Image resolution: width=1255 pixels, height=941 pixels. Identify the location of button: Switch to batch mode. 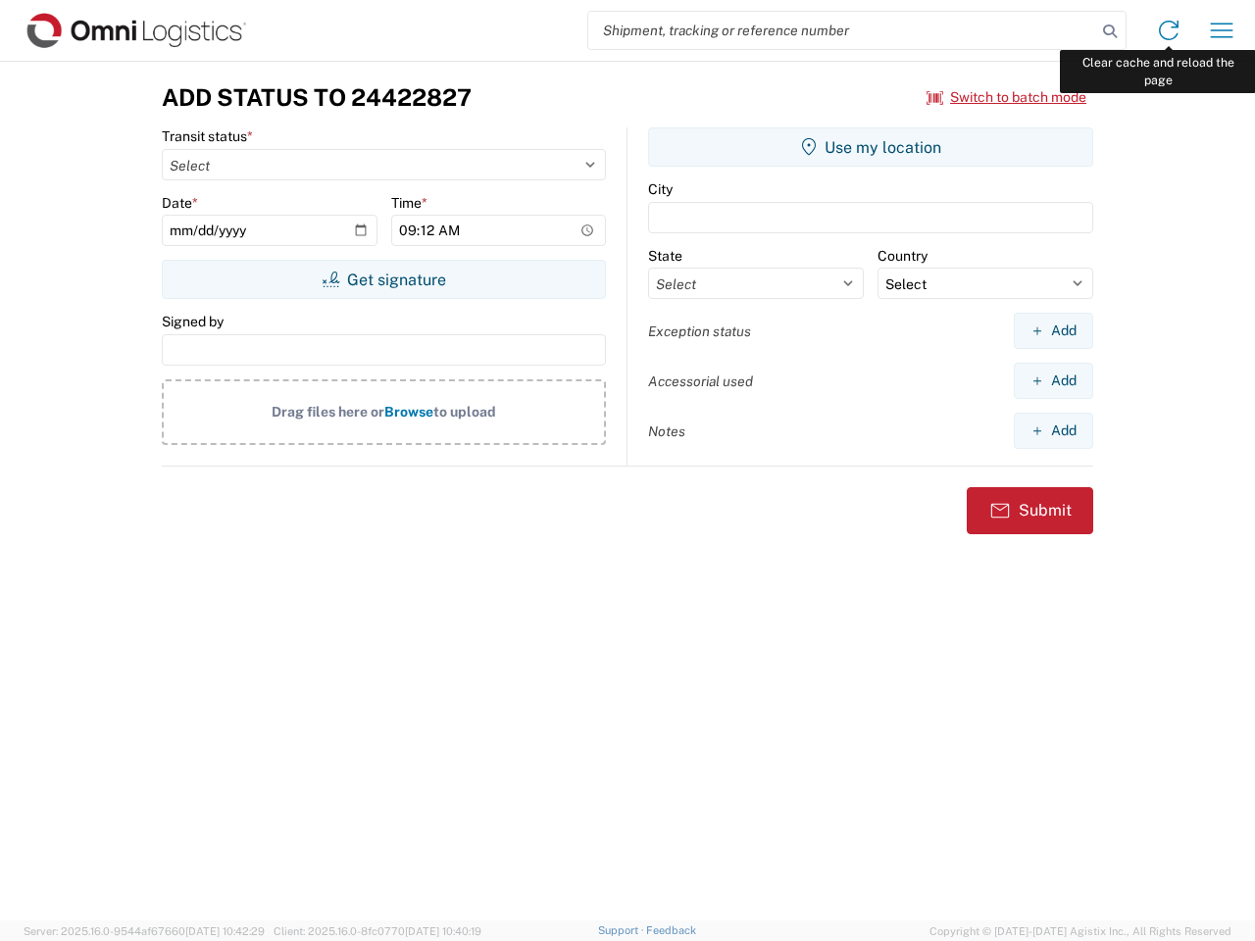
(1006, 97).